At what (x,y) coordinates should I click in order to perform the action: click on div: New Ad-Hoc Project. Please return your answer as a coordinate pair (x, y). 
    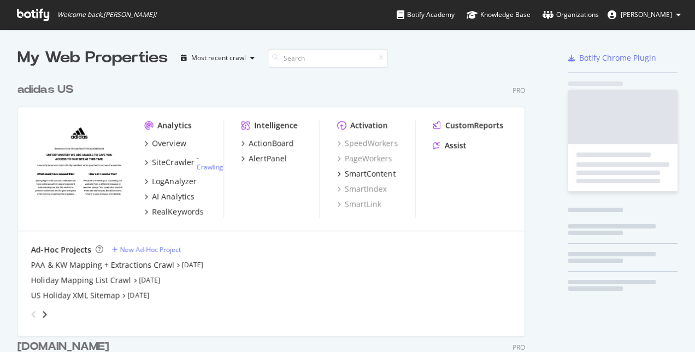
    Looking at the image, I should click on (150, 249).